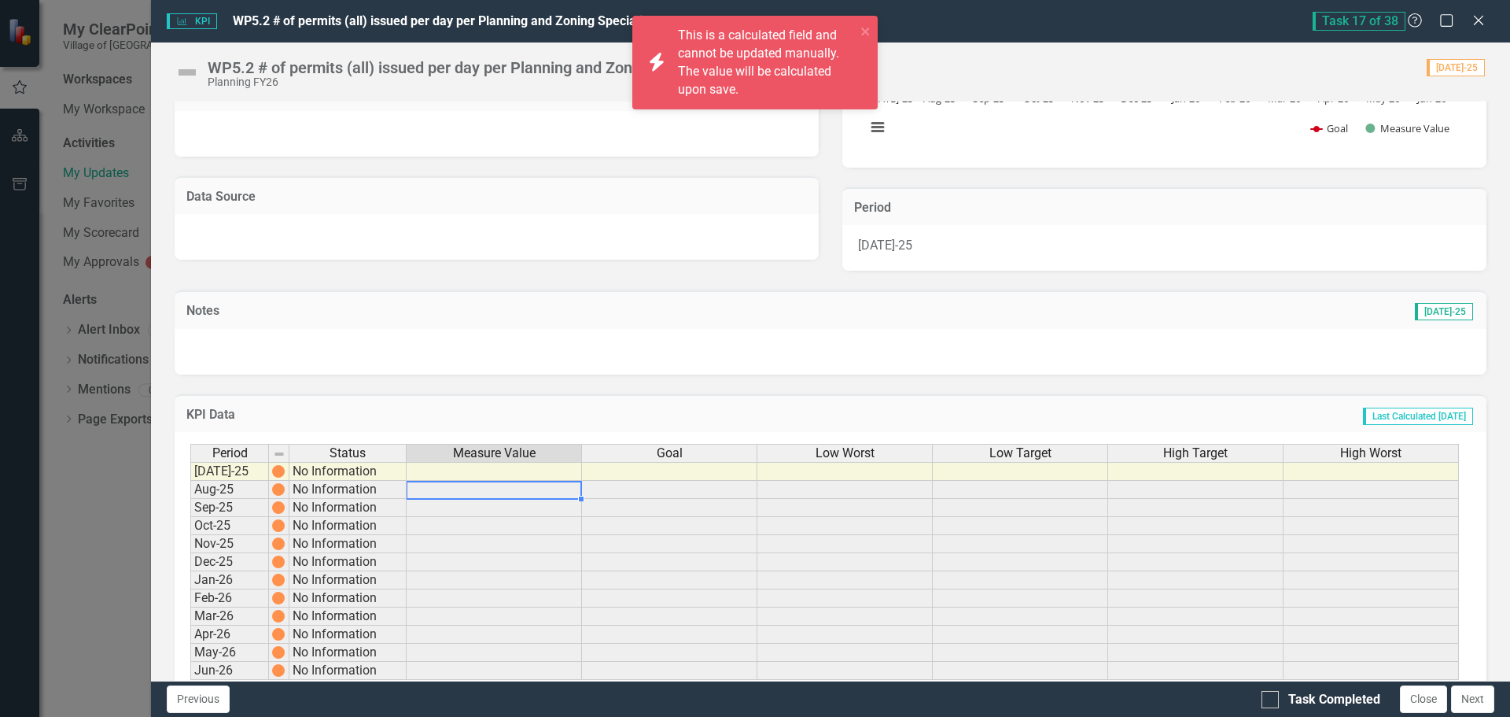  Describe the element at coordinates (230, 489) in the screenshot. I see `td: Aug-25` at that location.